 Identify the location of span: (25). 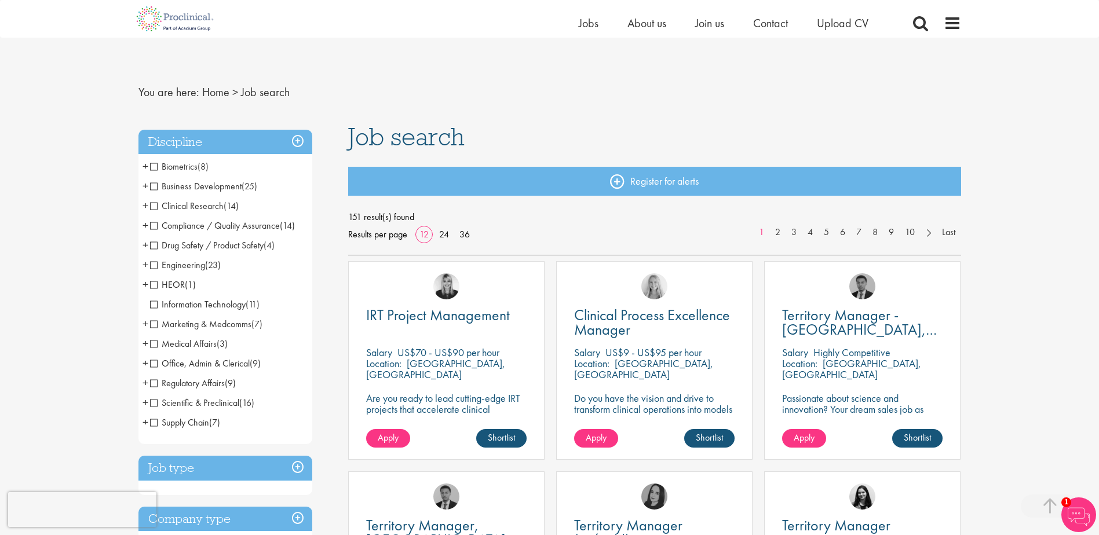
(249, 186).